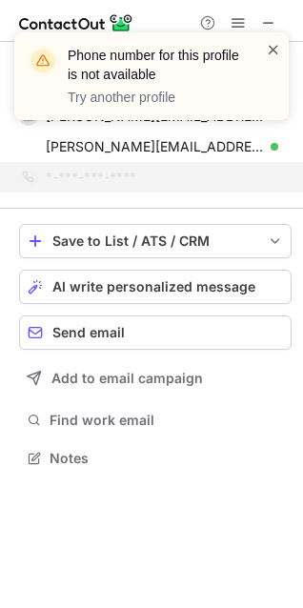  What do you see at coordinates (167, 459) in the screenshot?
I see `span: Notes` at bounding box center [167, 459].